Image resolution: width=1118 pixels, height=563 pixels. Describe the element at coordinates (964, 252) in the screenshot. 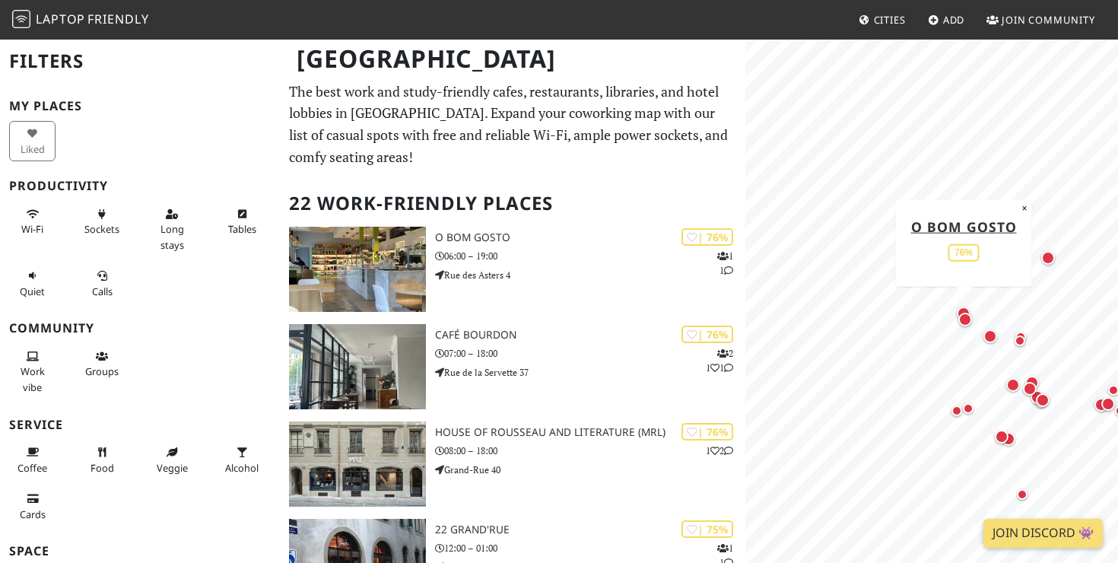

I see `div: 76%` at that location.